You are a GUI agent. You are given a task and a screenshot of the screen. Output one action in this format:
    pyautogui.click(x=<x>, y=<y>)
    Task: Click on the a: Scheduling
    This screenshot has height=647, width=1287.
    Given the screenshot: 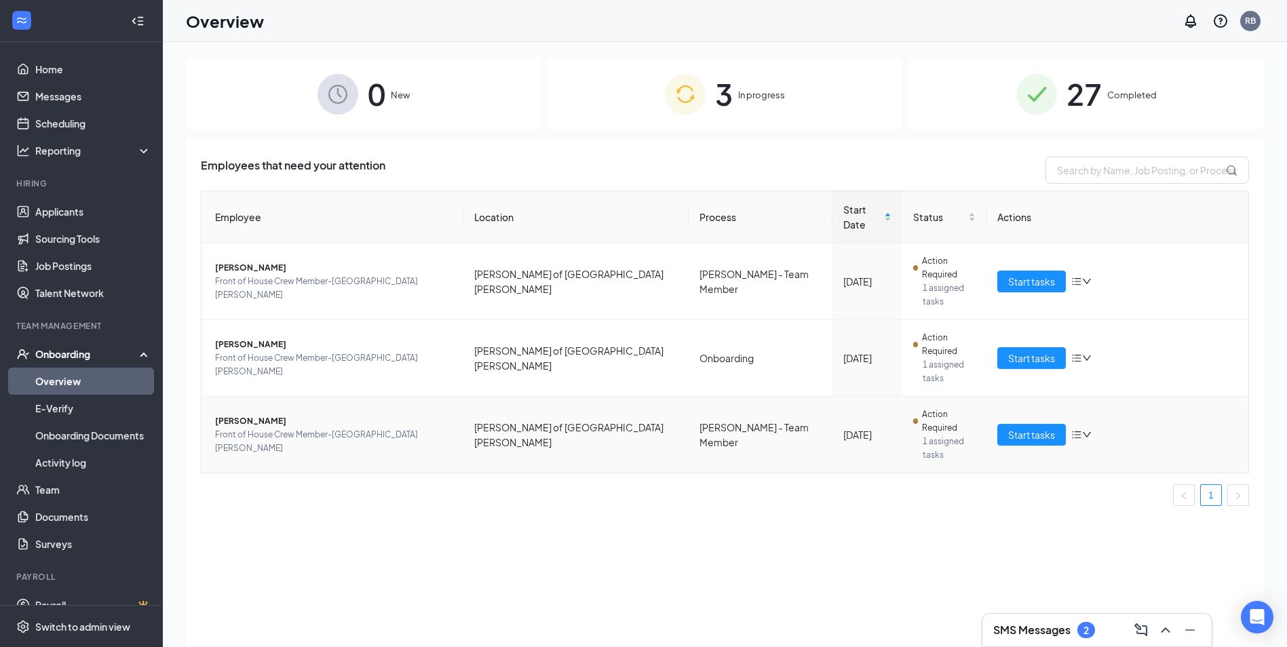 What is the action you would take?
    pyautogui.click(x=93, y=123)
    